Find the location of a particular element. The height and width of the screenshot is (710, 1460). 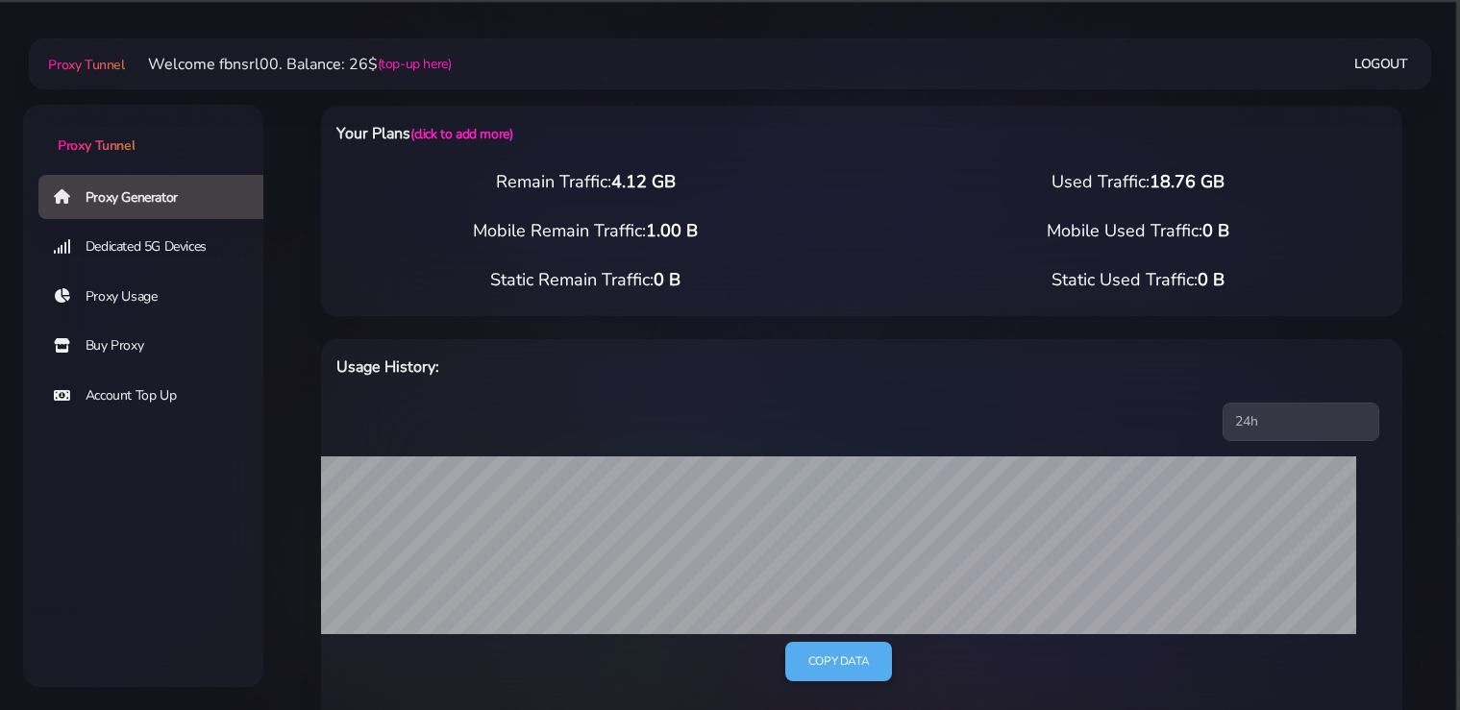

a: Proxy Generator is located at coordinates (159, 197).